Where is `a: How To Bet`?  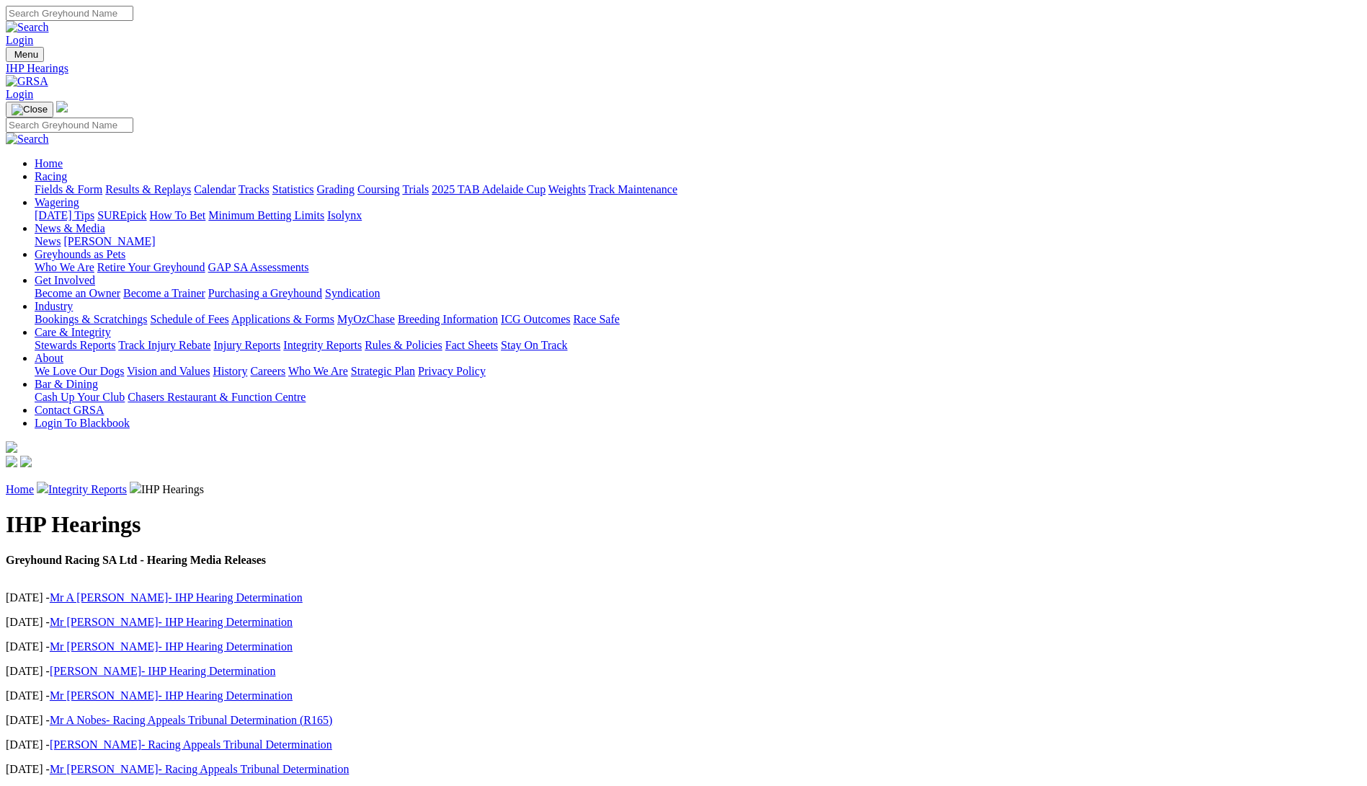
a: How To Bet is located at coordinates (178, 215).